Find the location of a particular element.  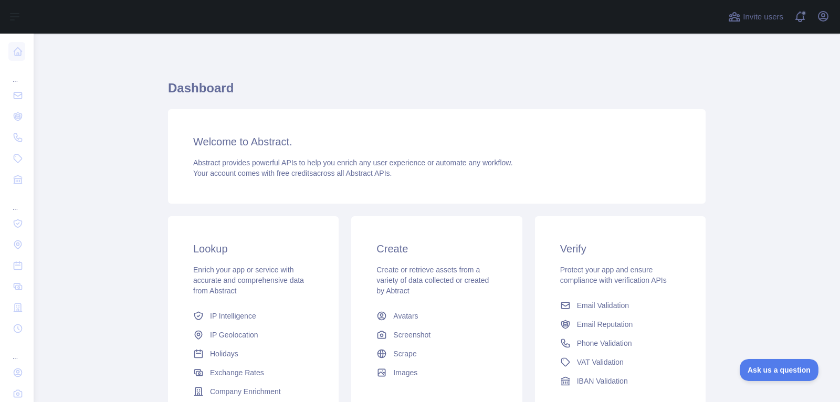

span: free credits is located at coordinates (294, 173).